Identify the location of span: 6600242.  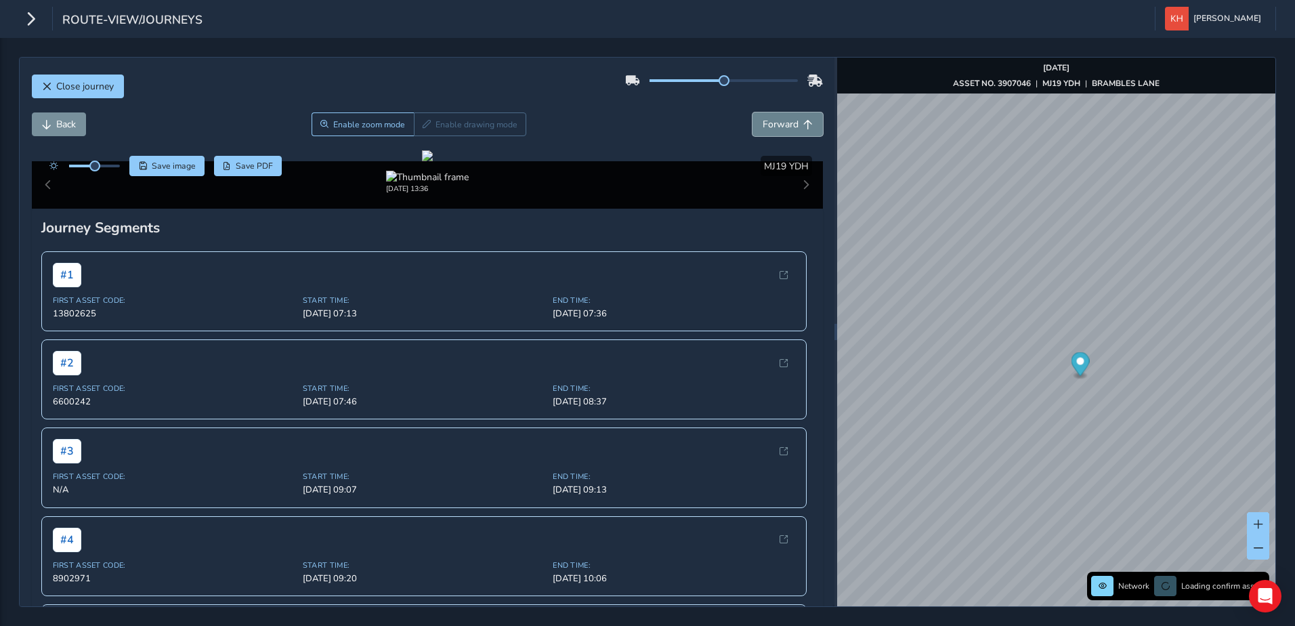
(173, 402).